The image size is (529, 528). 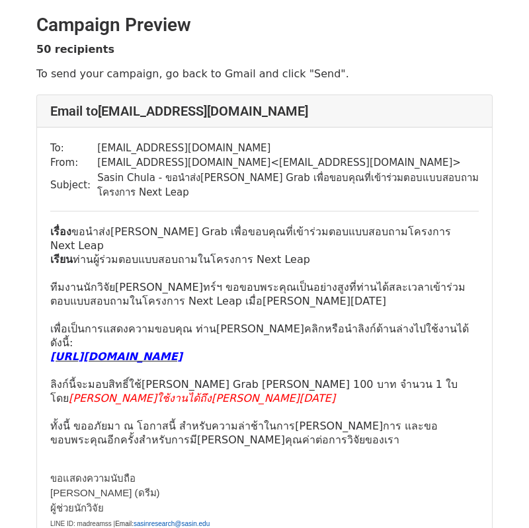 I want to click on div: Chat Widget, so click(x=496, y=497).